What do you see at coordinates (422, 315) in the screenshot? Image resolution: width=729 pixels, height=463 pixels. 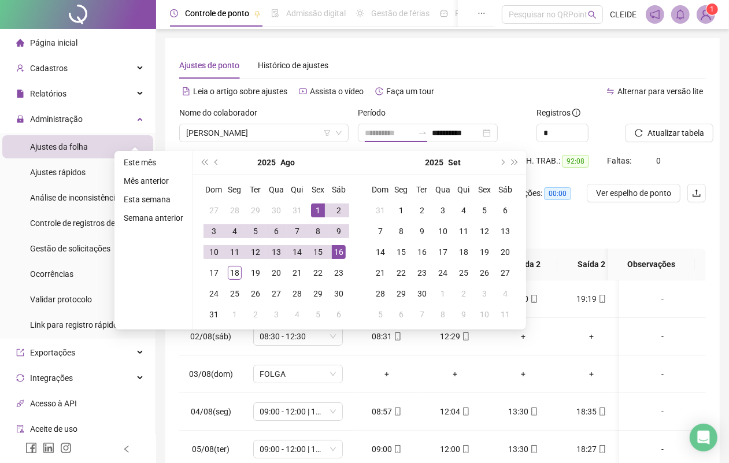 I see `td: 2025-10-07` at bounding box center [422, 315].